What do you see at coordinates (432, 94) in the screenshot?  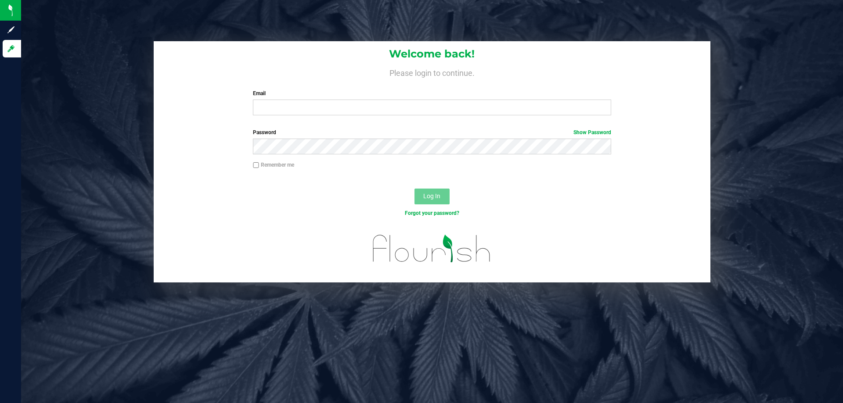 I see `label: Email` at bounding box center [432, 94].